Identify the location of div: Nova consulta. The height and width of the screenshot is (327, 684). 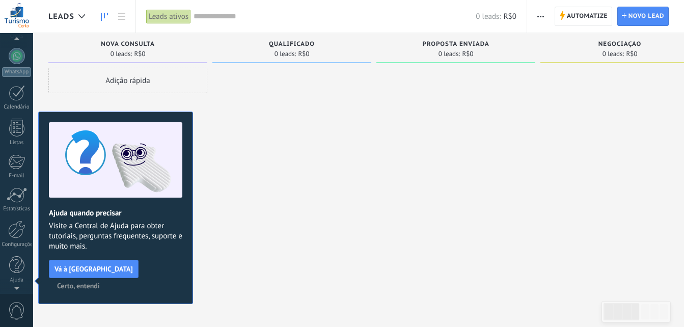
(128, 45).